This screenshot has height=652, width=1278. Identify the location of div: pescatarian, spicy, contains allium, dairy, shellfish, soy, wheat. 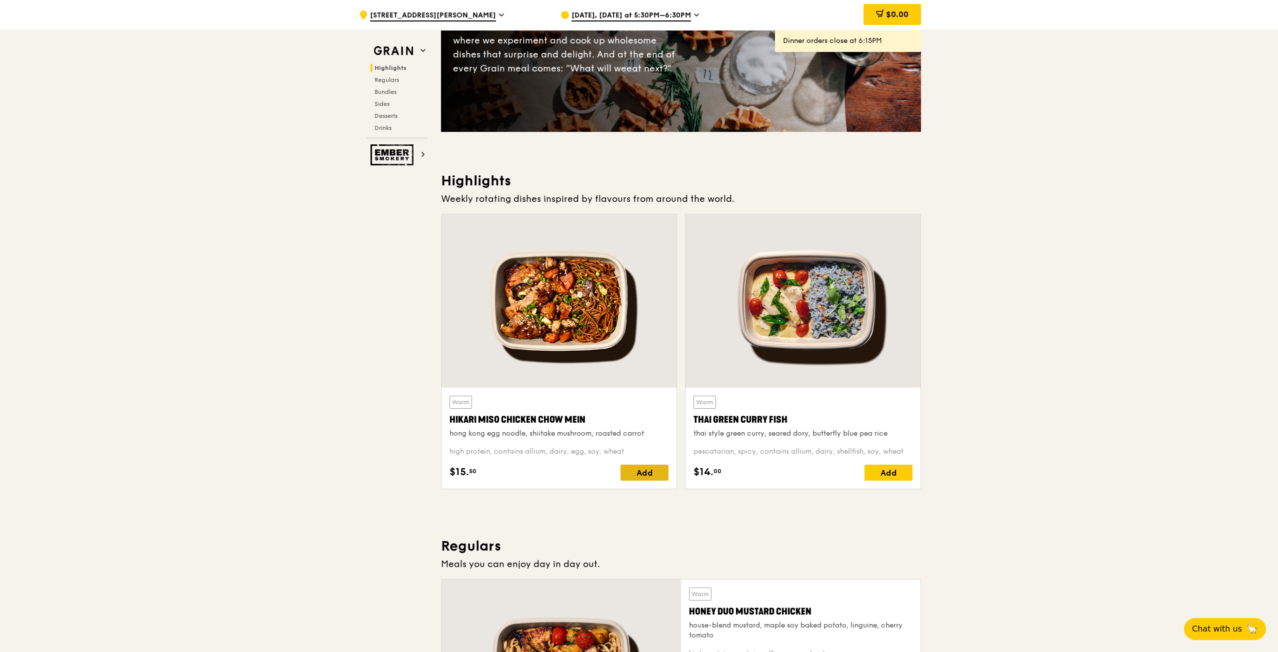
(803, 452).